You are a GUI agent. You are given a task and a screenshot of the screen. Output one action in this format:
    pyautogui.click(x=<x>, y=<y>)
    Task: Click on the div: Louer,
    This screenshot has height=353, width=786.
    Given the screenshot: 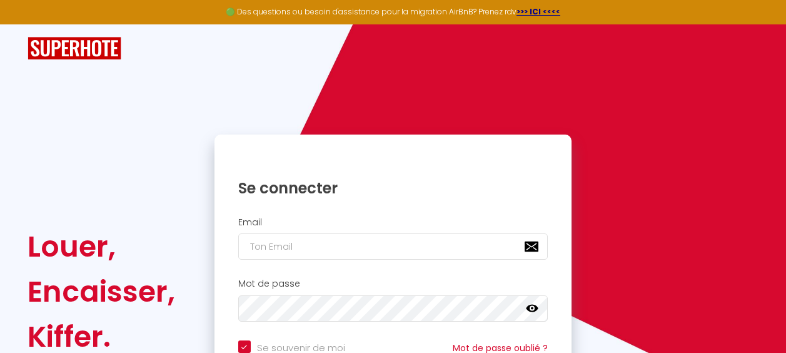 What is the action you would take?
    pyautogui.click(x=101, y=246)
    